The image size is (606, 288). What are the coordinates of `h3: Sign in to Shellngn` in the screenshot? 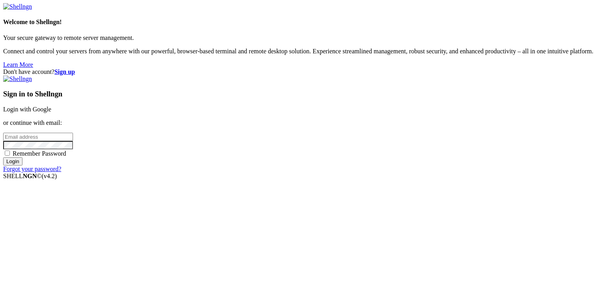 It's located at (303, 94).